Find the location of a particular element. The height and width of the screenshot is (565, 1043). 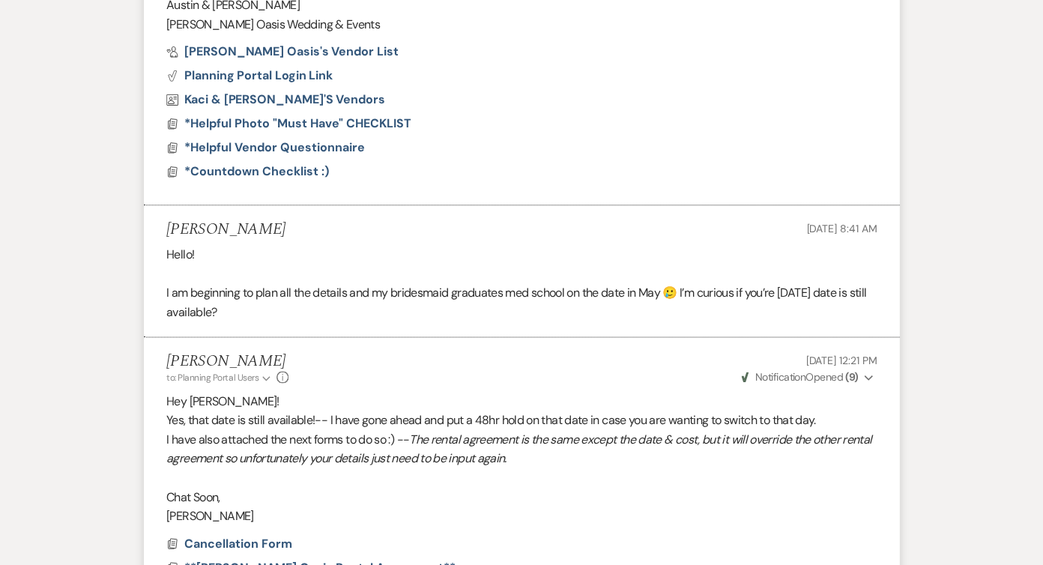

button: *Countdown Checklist :) is located at coordinates (259, 172).